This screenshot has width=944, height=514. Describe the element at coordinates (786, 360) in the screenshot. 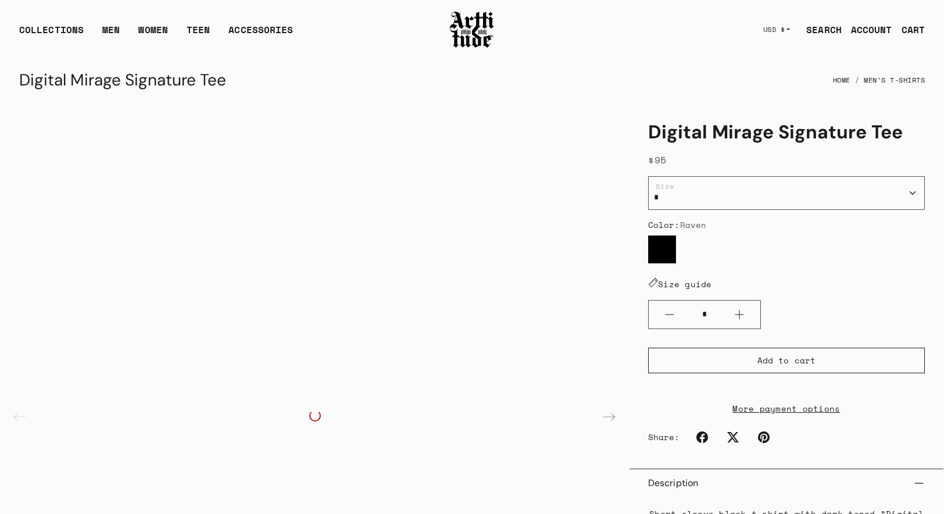

I see `button: Add to cart` at that location.